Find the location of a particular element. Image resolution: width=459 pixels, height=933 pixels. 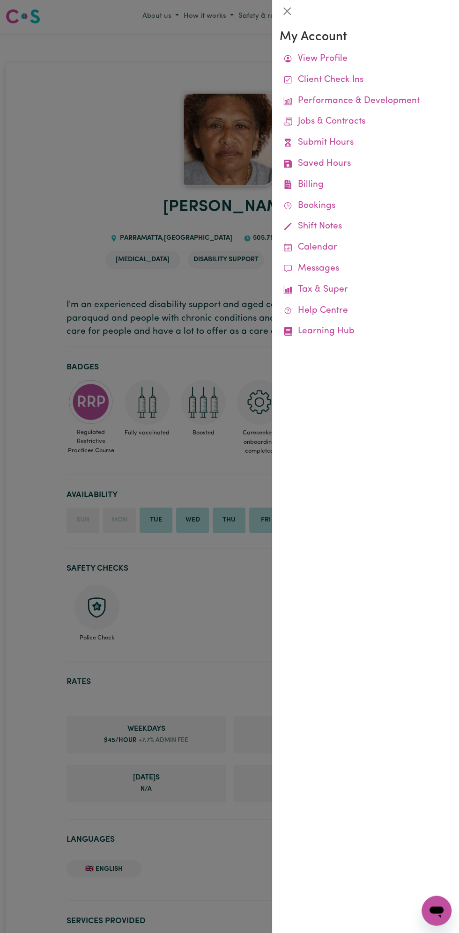

a: Calendar is located at coordinates (365, 248).